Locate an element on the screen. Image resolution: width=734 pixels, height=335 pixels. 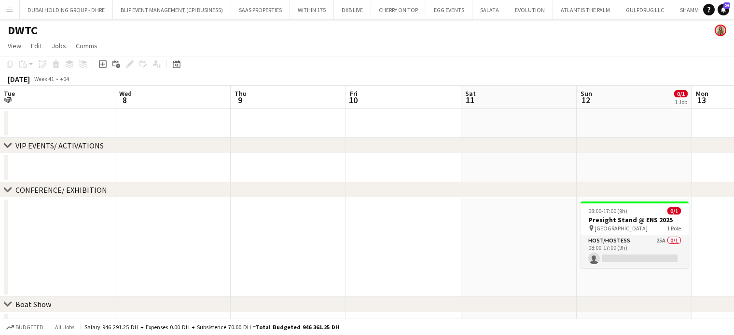
div: +04 is located at coordinates (64, 79).